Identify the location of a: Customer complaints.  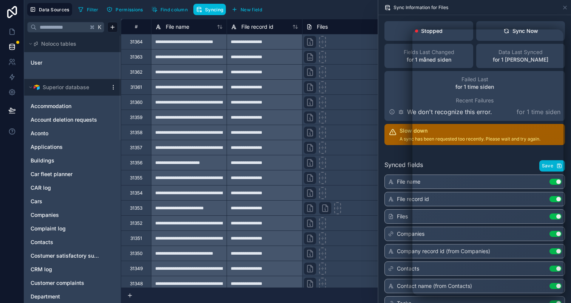
(65, 283).